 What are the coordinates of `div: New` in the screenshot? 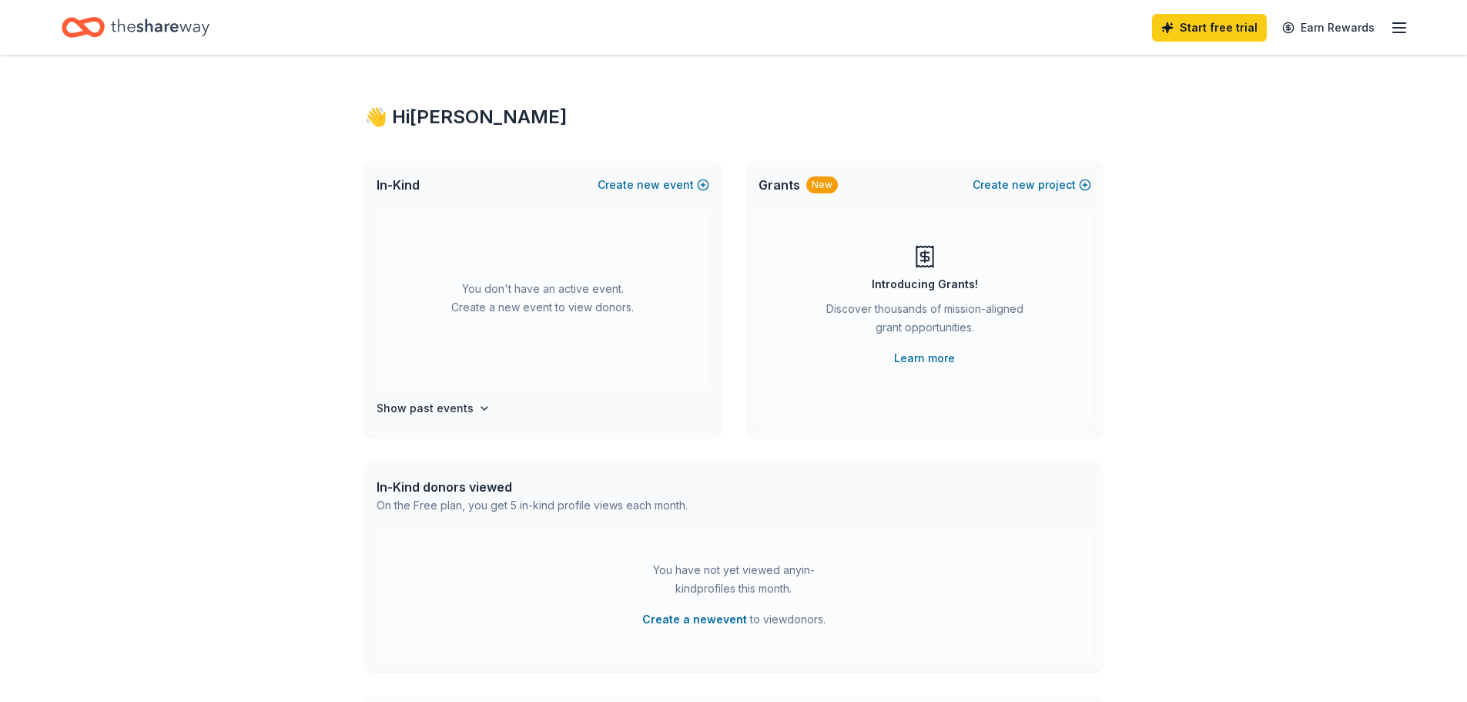 It's located at (822, 185).